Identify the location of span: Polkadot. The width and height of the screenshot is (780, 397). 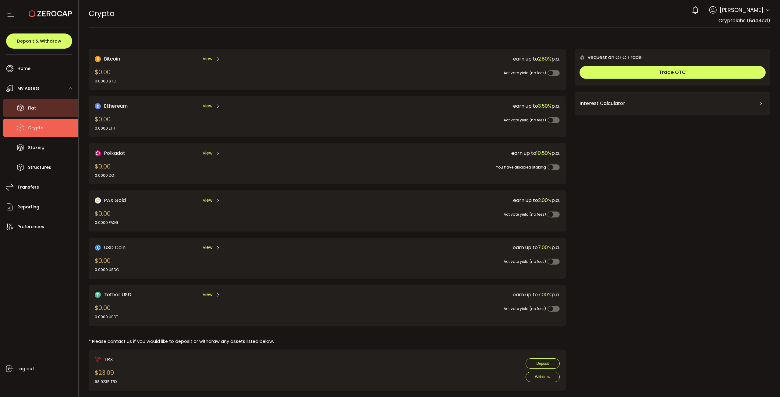
(115, 153).